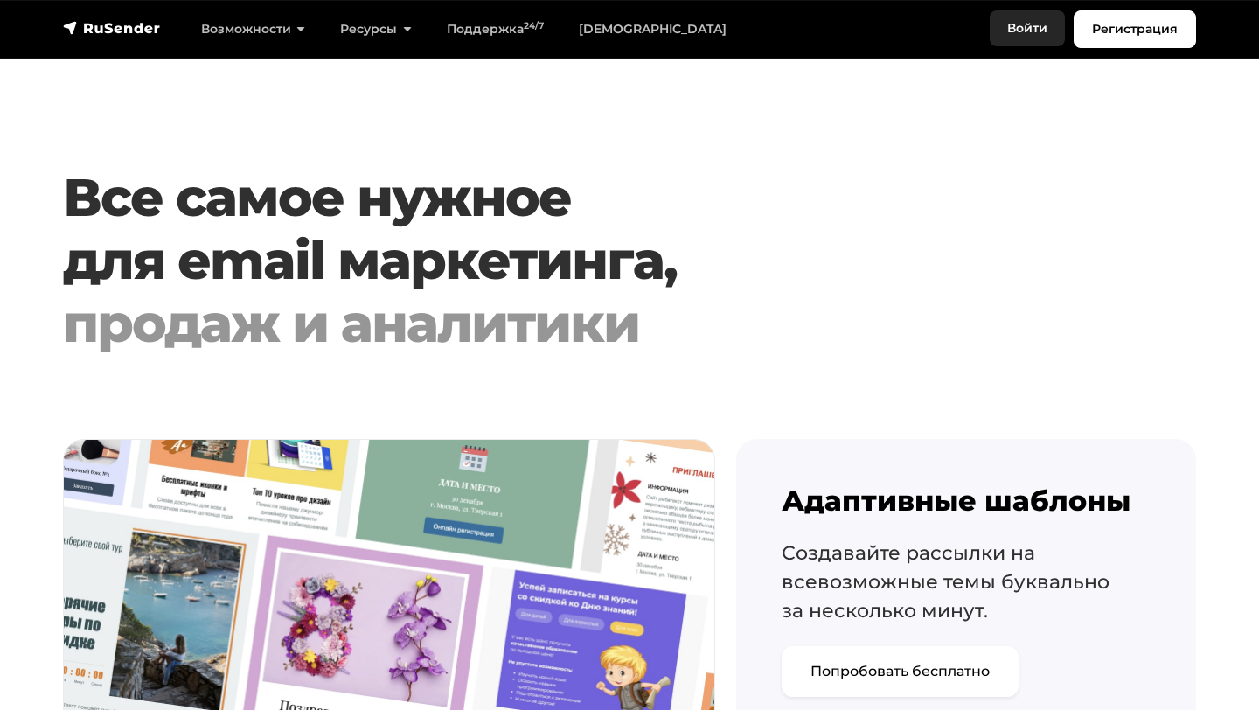 This screenshot has width=1259, height=710. Describe the element at coordinates (900, 672) in the screenshot. I see `a: Попробовать бесплатно` at that location.